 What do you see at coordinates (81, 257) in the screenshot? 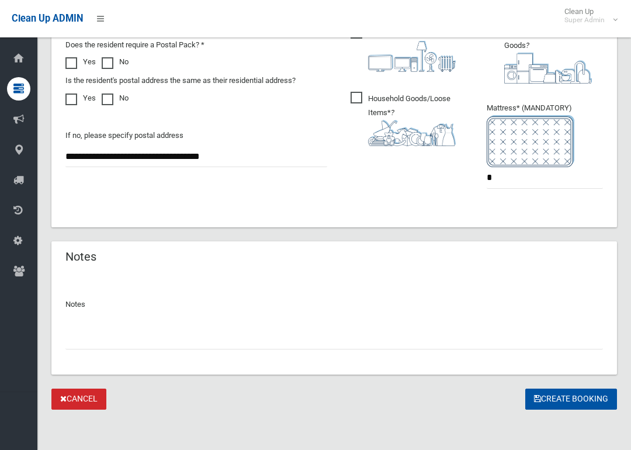
I see `header: Notes` at bounding box center [81, 257].